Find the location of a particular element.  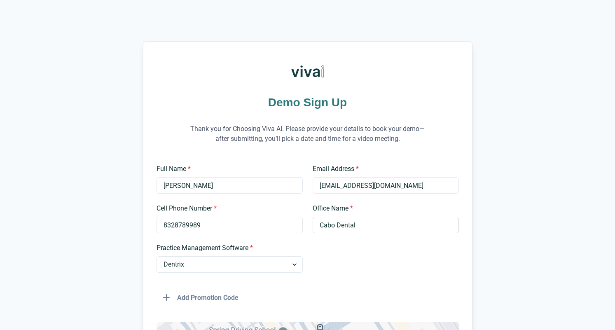

label: Practice Management Software is located at coordinates (227, 248).